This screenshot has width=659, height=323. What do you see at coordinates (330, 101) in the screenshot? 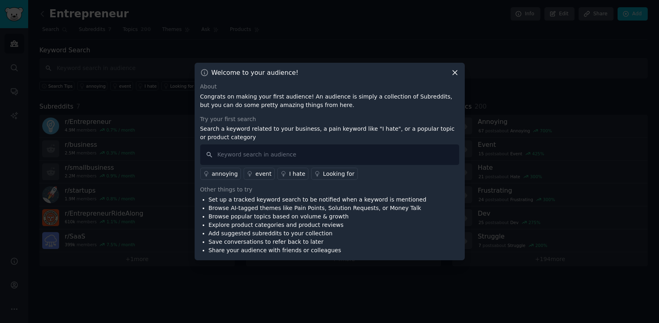
I see `p: Congrats on making your first audience! An audience is simply a collection of Subreddits, but you...` at bounding box center [330, 101].